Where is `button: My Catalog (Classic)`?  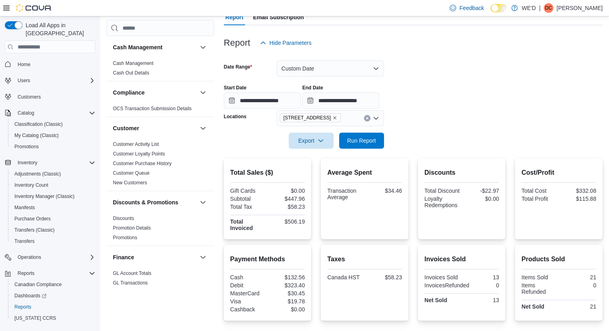
button: My Catalog (Classic) is located at coordinates (53, 135).